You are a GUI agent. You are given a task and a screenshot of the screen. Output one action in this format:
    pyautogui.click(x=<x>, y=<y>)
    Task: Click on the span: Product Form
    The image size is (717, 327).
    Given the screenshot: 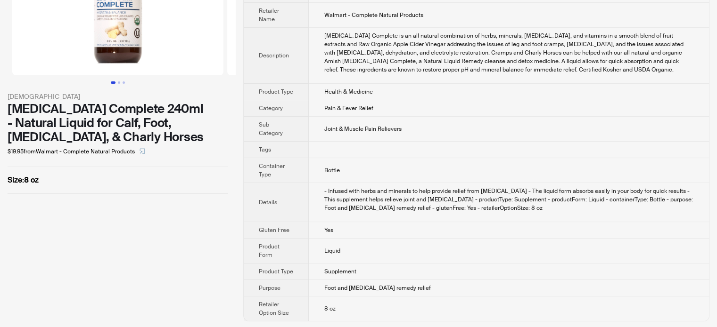 What is the action you would take?
    pyautogui.click(x=269, y=251)
    